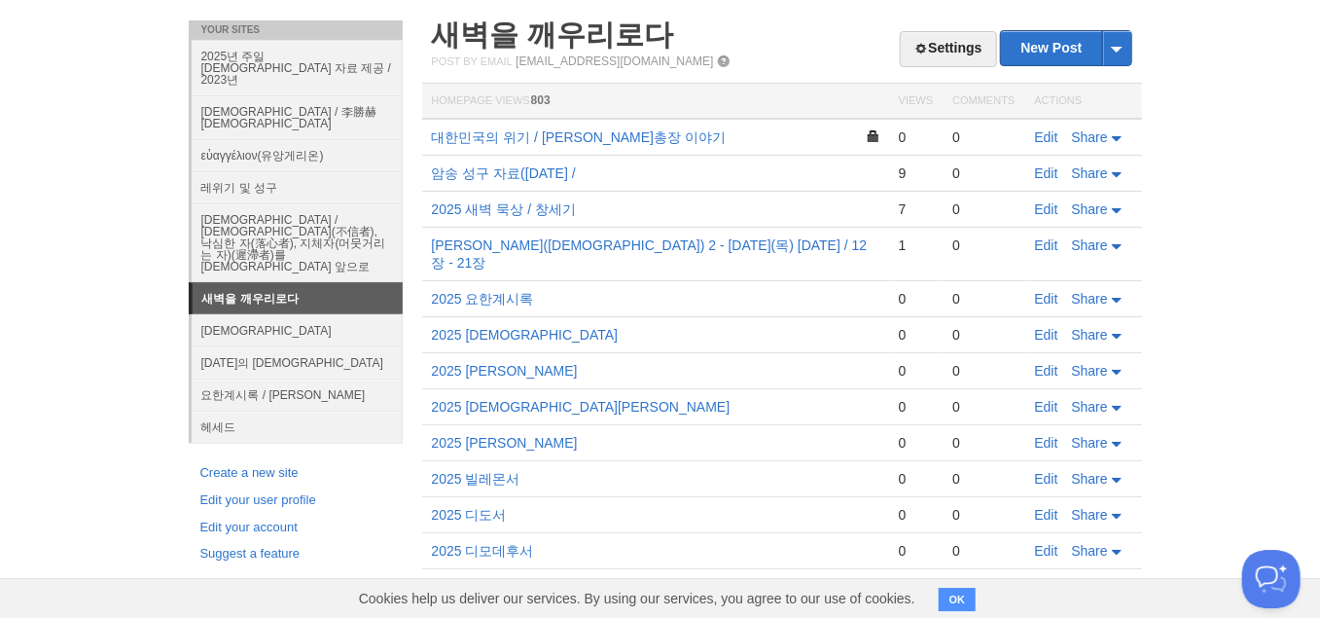 This screenshot has width=1320, height=618. What do you see at coordinates (469, 515) in the screenshot?
I see `a: 2025 디도서` at bounding box center [469, 515].